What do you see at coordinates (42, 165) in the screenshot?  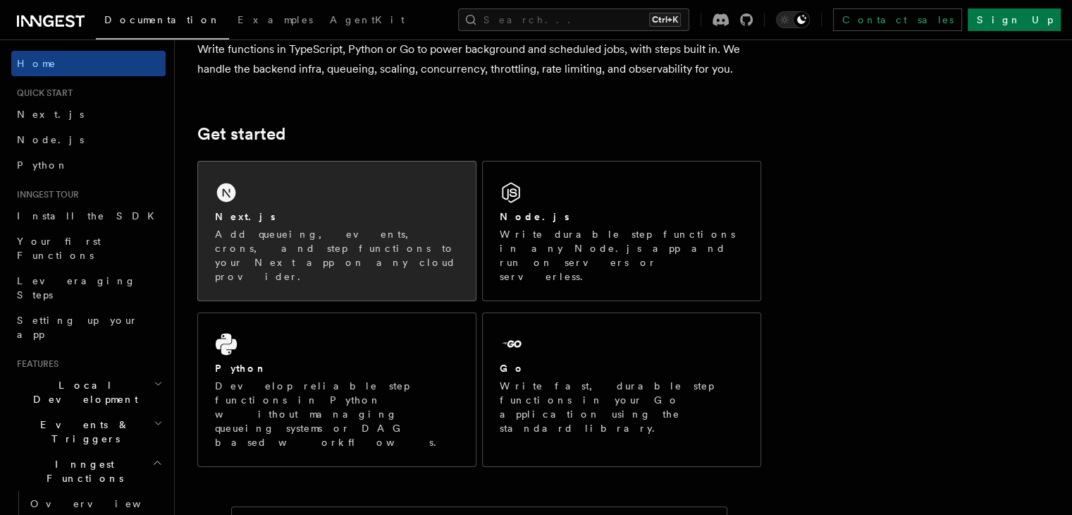 I see `span: Python` at bounding box center [42, 165].